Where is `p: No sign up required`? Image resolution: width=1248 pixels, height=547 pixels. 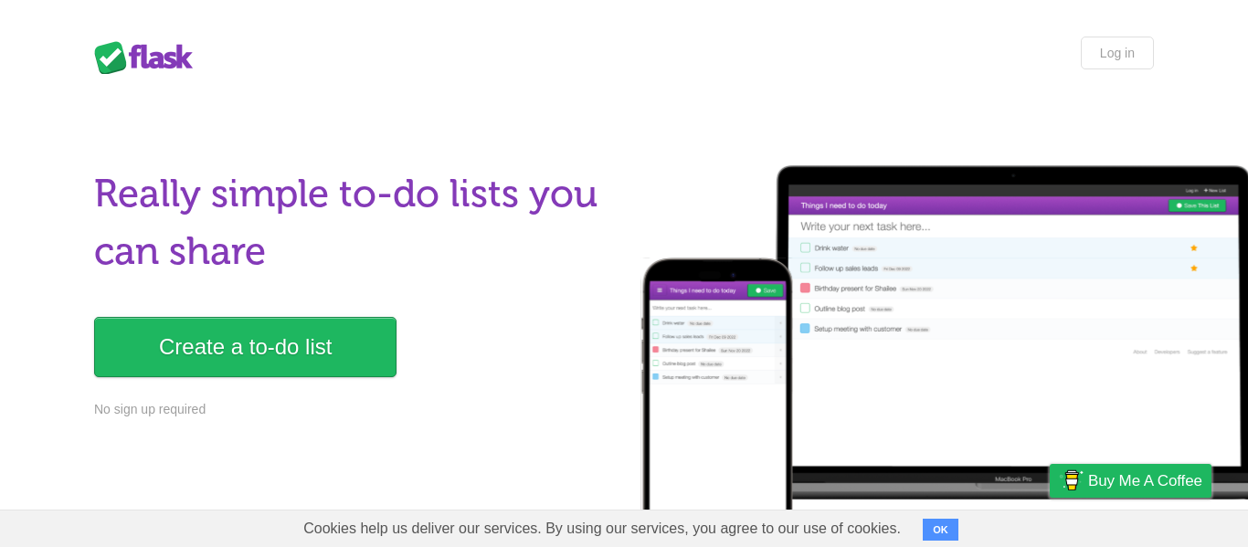
p: No sign up required is located at coordinates (354, 409).